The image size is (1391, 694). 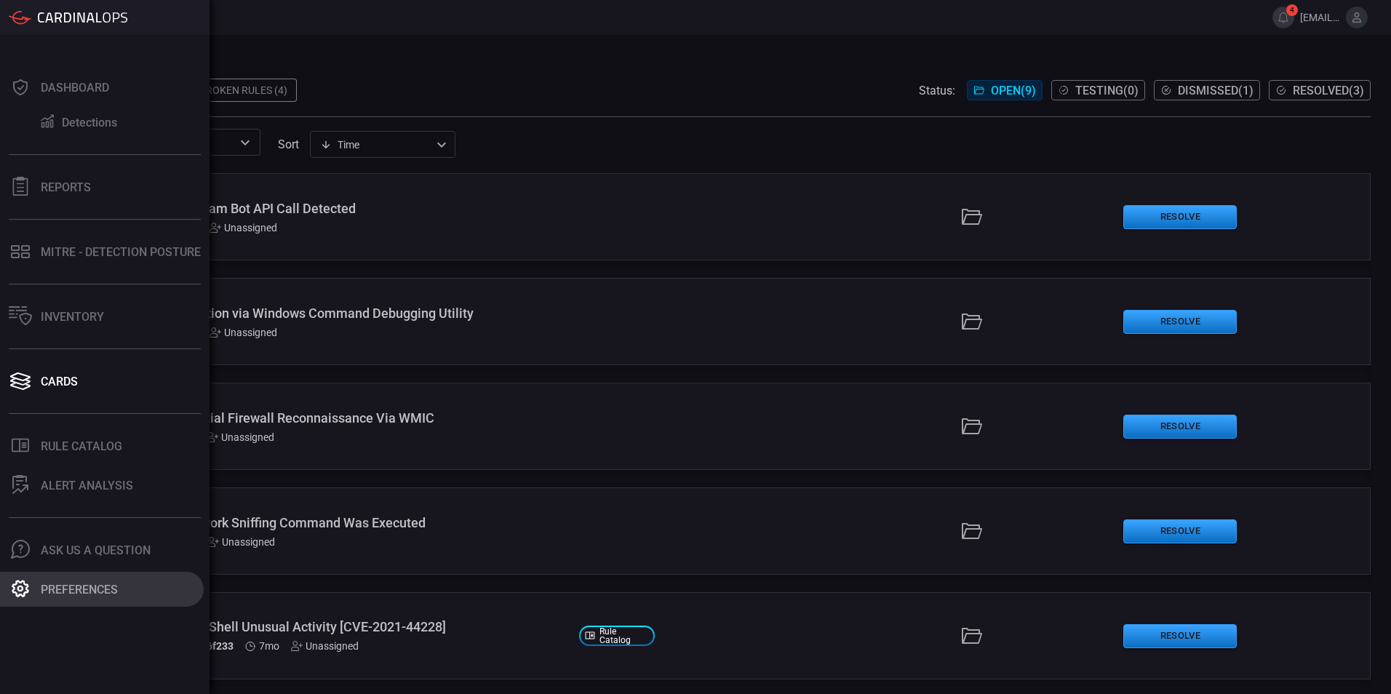 I want to click on div: Inventory, so click(x=72, y=316).